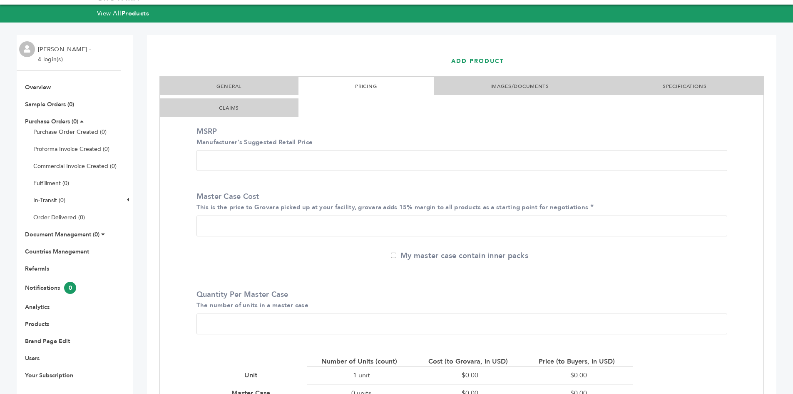  I want to click on a: SPECIFICATIONS, so click(685, 86).